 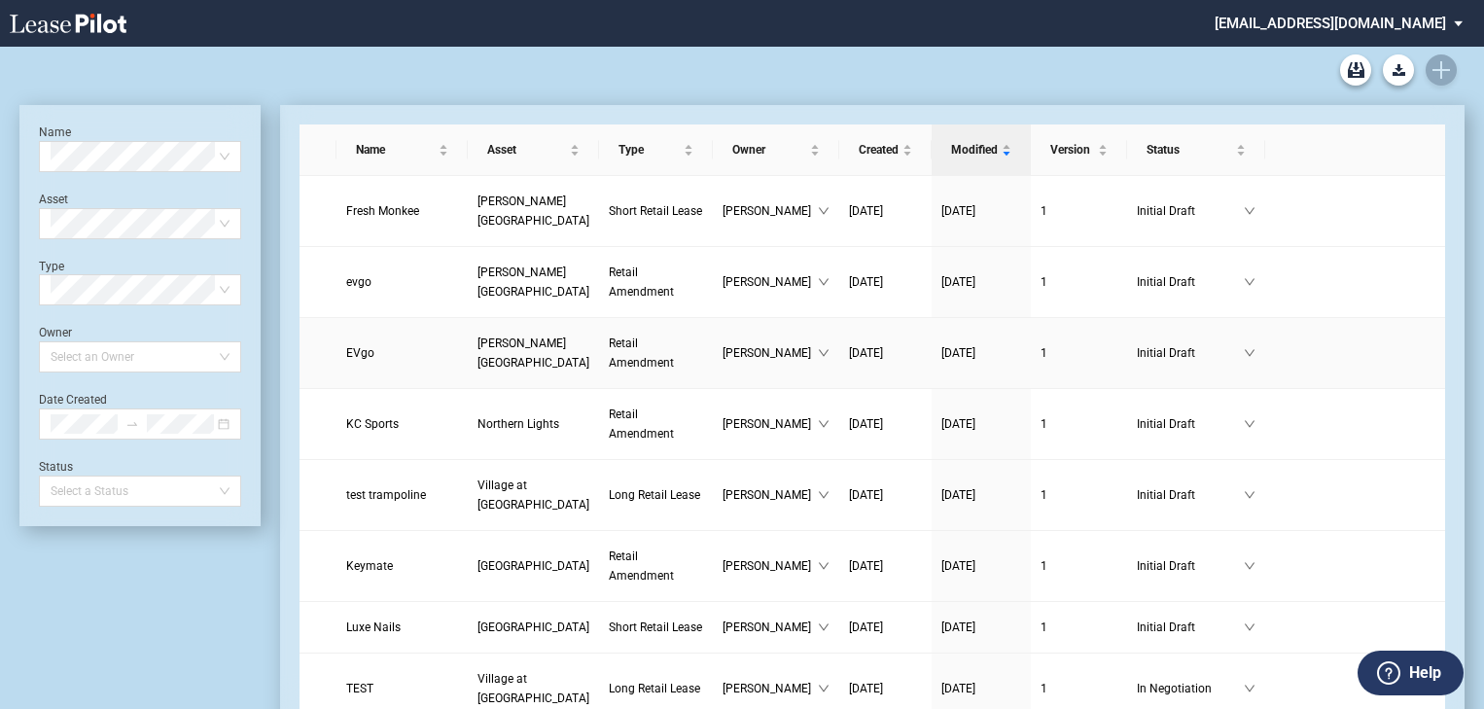 I want to click on span: to, so click(x=132, y=424).